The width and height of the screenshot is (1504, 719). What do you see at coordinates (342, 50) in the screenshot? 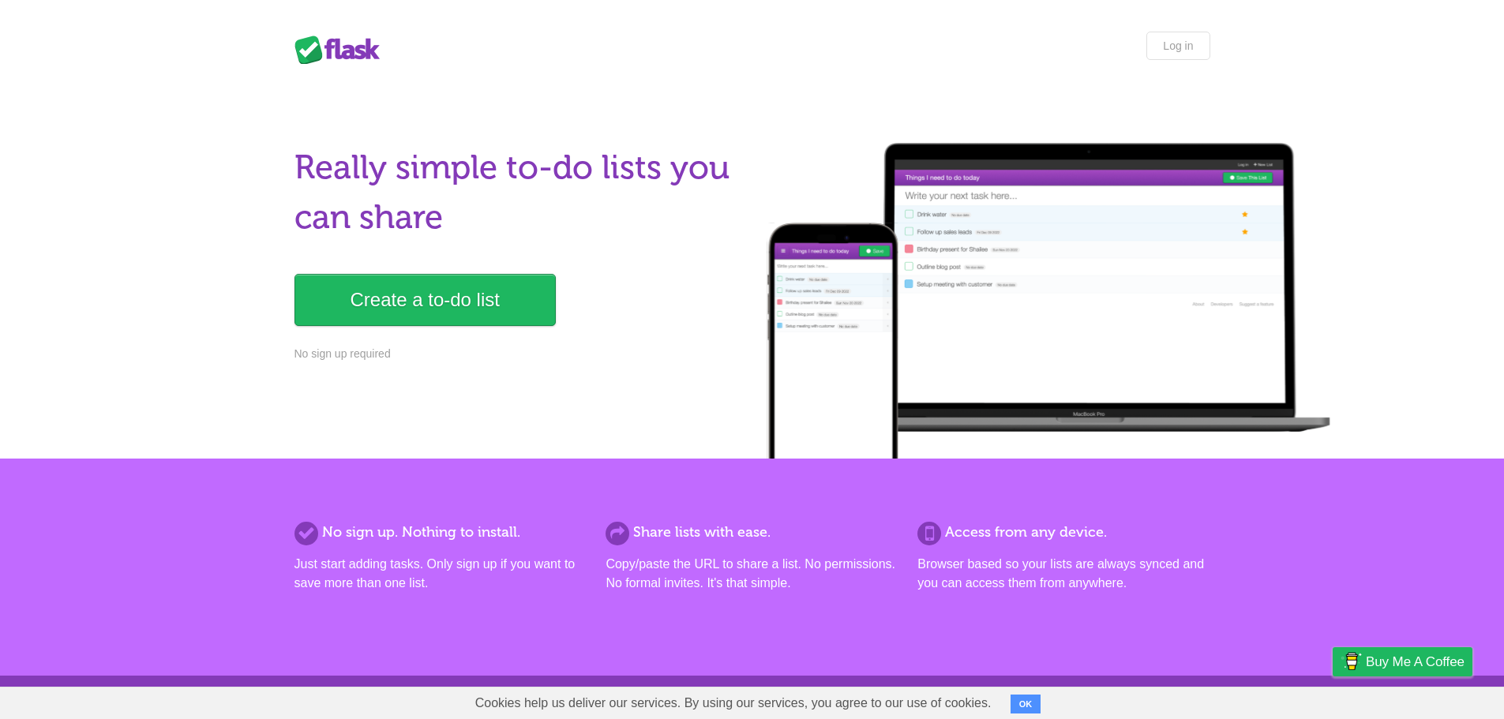
I see `div: Flask Lists` at bounding box center [342, 50].